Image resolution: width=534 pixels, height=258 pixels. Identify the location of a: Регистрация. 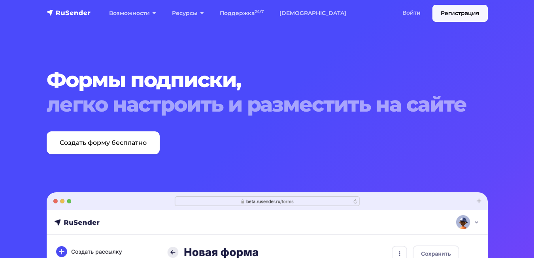
(460, 13).